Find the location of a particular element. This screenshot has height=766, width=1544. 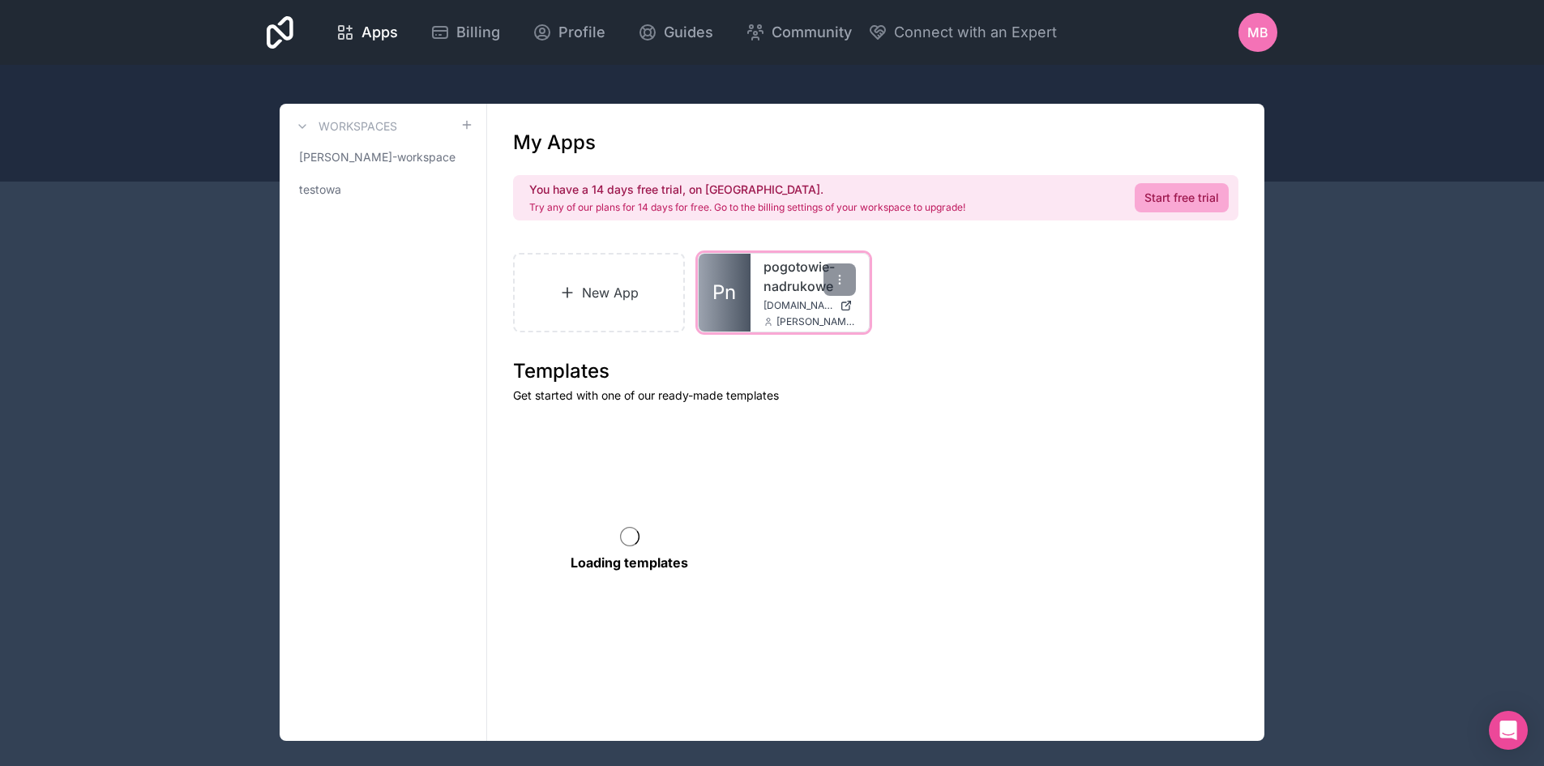

p: Try any of our plans for 14 days for free. Go to the billing settings of your workspace to upgrade! is located at coordinates (747, 207).